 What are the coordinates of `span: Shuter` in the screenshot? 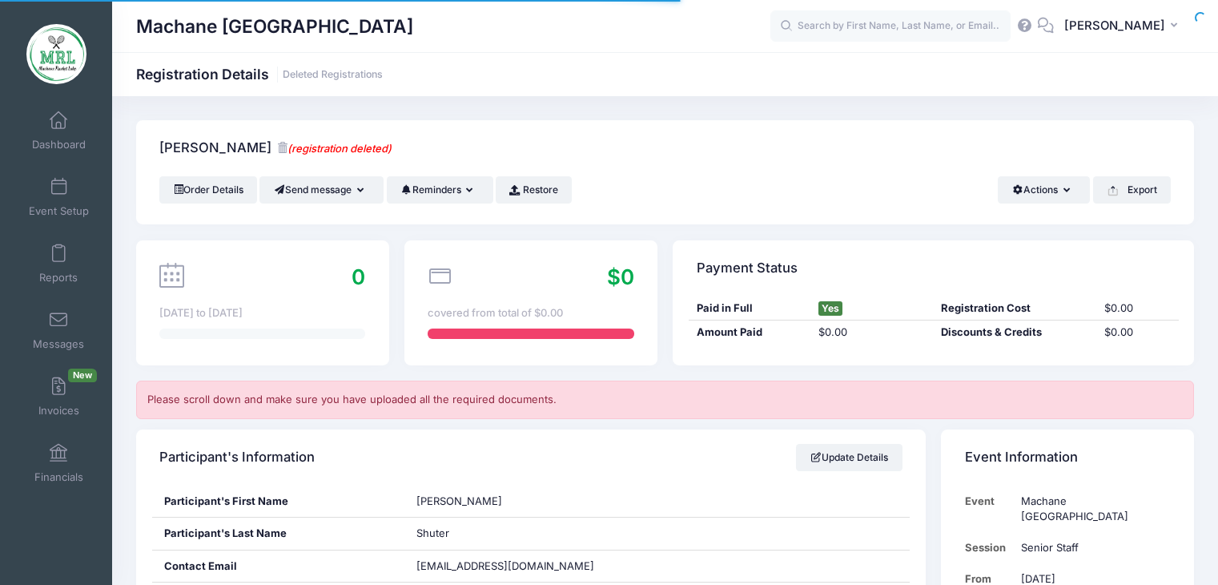 It's located at (433, 533).